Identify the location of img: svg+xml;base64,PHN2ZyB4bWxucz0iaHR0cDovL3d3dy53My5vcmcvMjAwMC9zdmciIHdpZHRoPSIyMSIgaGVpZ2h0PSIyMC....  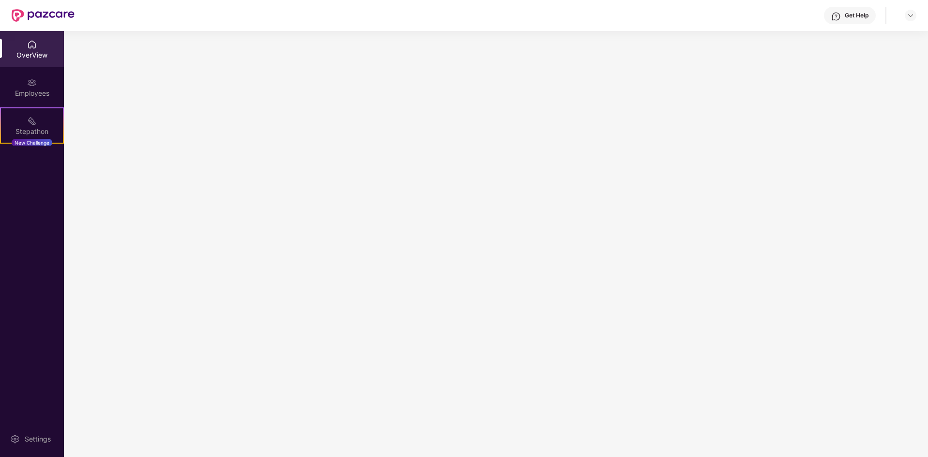
(32, 121).